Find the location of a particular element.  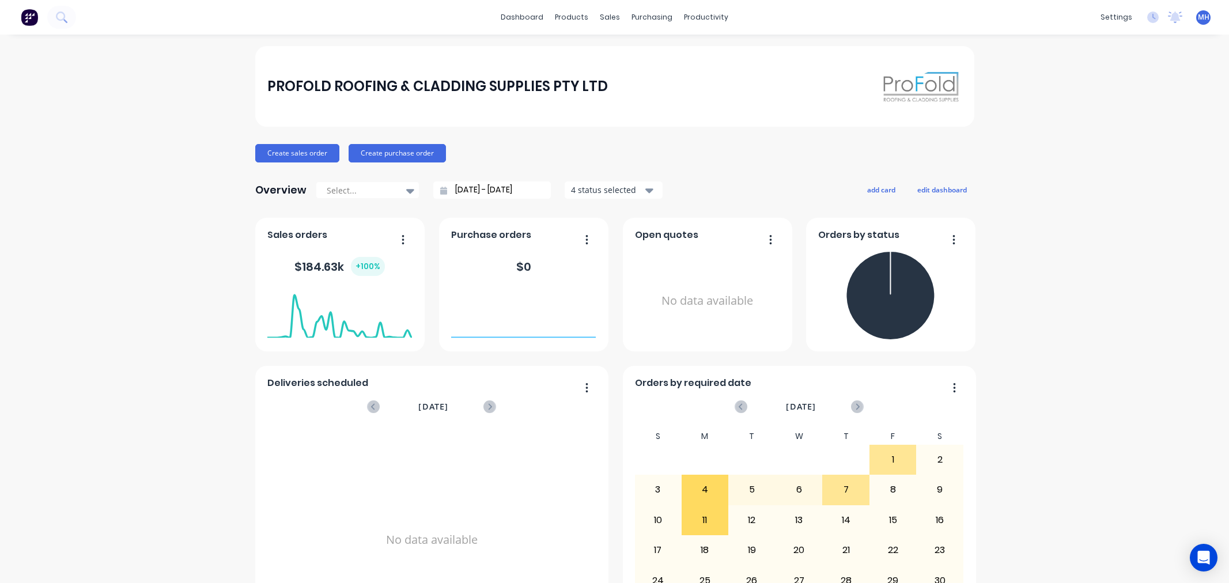

span: Orders by required date is located at coordinates (693, 383).